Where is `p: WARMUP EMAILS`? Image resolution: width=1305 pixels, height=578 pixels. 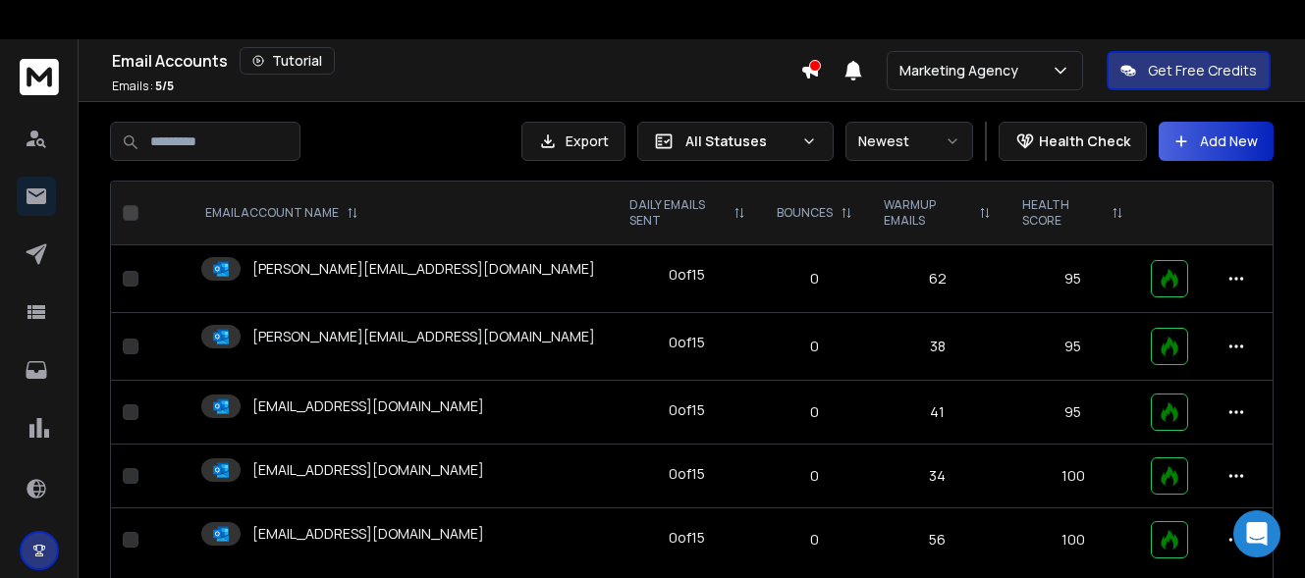
p: WARMUP EMAILS is located at coordinates (927, 213).